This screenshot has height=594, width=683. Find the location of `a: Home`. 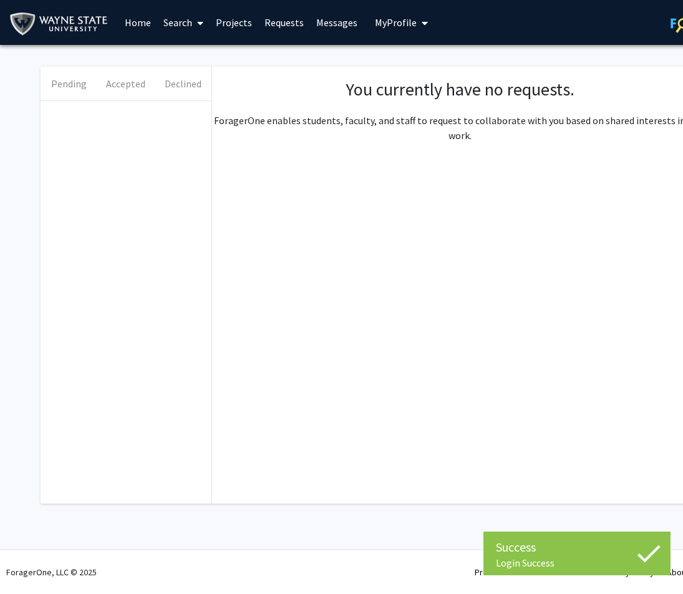

a: Home is located at coordinates (138, 22).